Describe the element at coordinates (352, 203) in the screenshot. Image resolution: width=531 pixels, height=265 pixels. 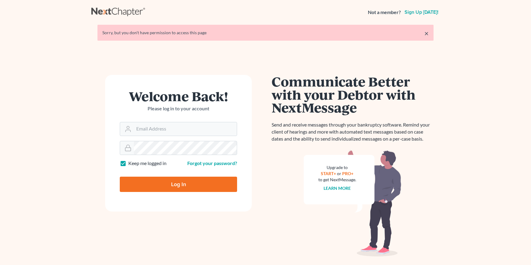
I see `img: nextmessage_bg-59042aed3d76b12b5cd301f8e5b87938c9018125f34e5fa2b7a6b67550977c72.svg` at that location.